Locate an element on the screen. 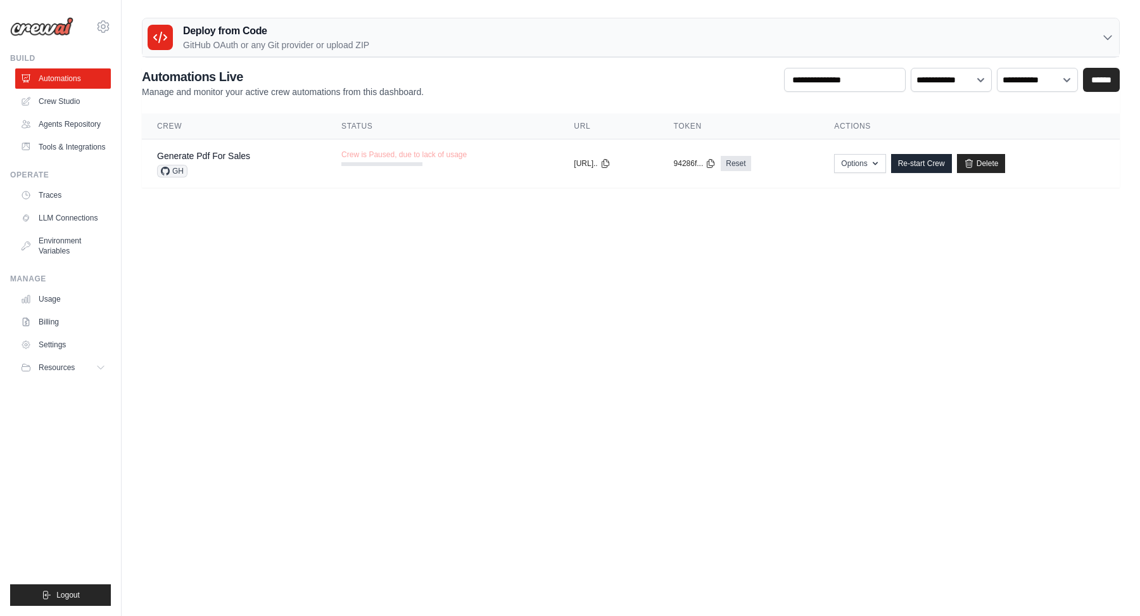 The width and height of the screenshot is (1140, 616). a: Environment Variables is located at coordinates (63, 246).